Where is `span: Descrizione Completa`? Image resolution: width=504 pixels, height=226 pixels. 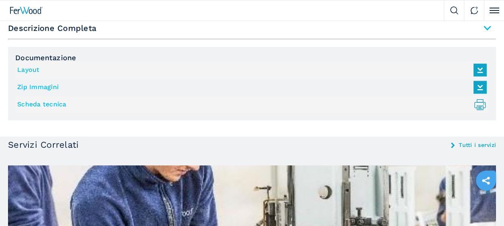 span: Descrizione Completa is located at coordinates (252, 28).